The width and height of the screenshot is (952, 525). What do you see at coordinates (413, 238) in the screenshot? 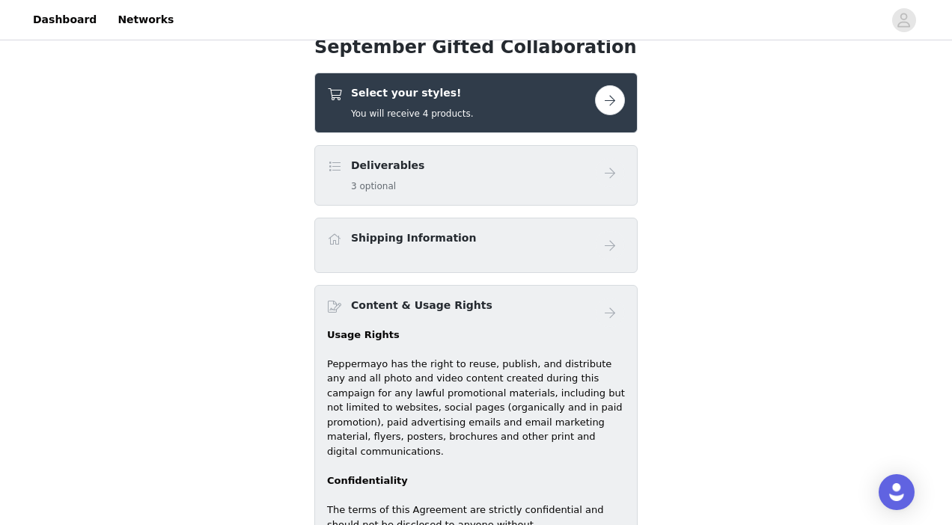
I see `h4: Shipping Information` at bounding box center [413, 238].